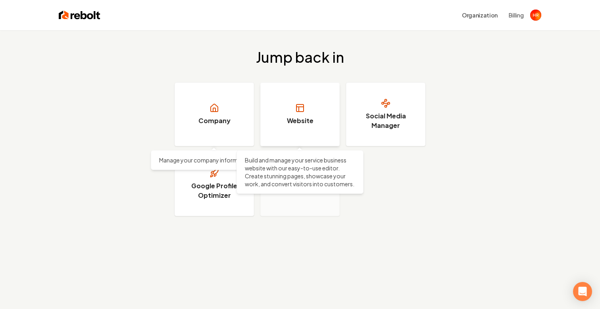 The width and height of the screenshot is (600, 309). I want to click on p: Manage your company information., so click(214, 160).